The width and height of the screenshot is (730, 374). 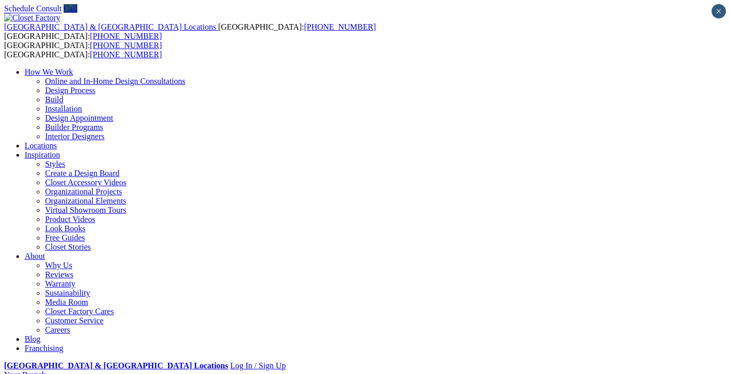 I want to click on a: Call, so click(x=70, y=8).